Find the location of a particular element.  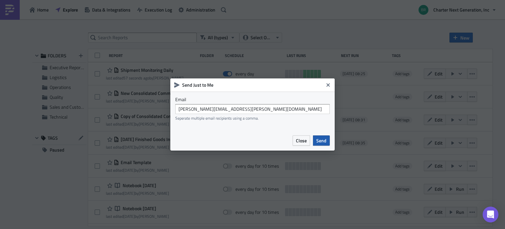

span: Send is located at coordinates (321, 140).